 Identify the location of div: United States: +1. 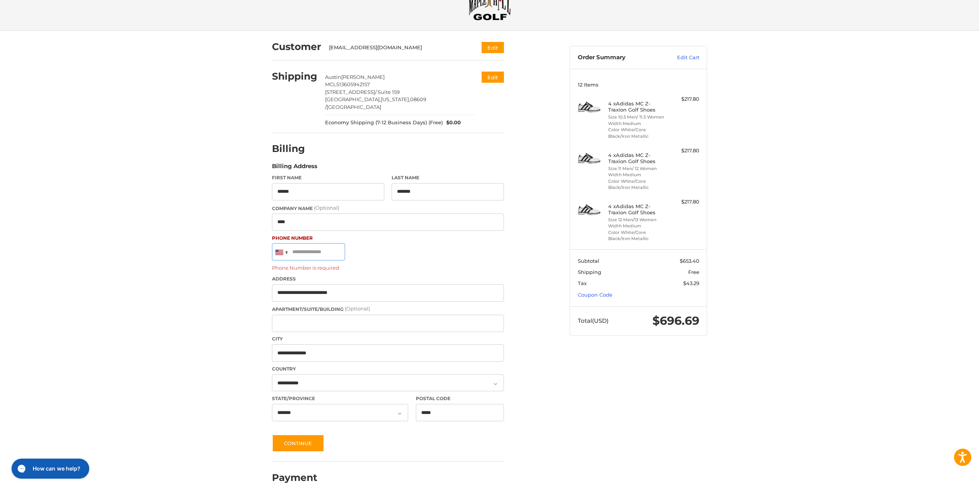
(281, 252).